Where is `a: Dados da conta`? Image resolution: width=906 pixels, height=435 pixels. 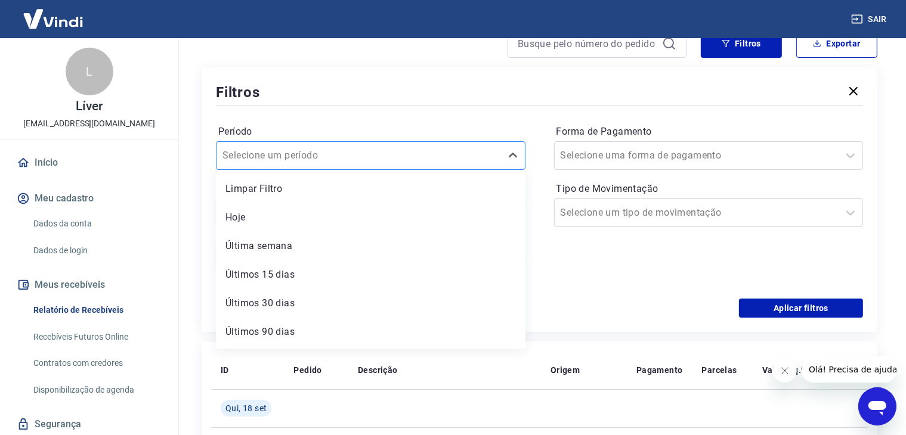
a: Dados da conta is located at coordinates (96, 224).